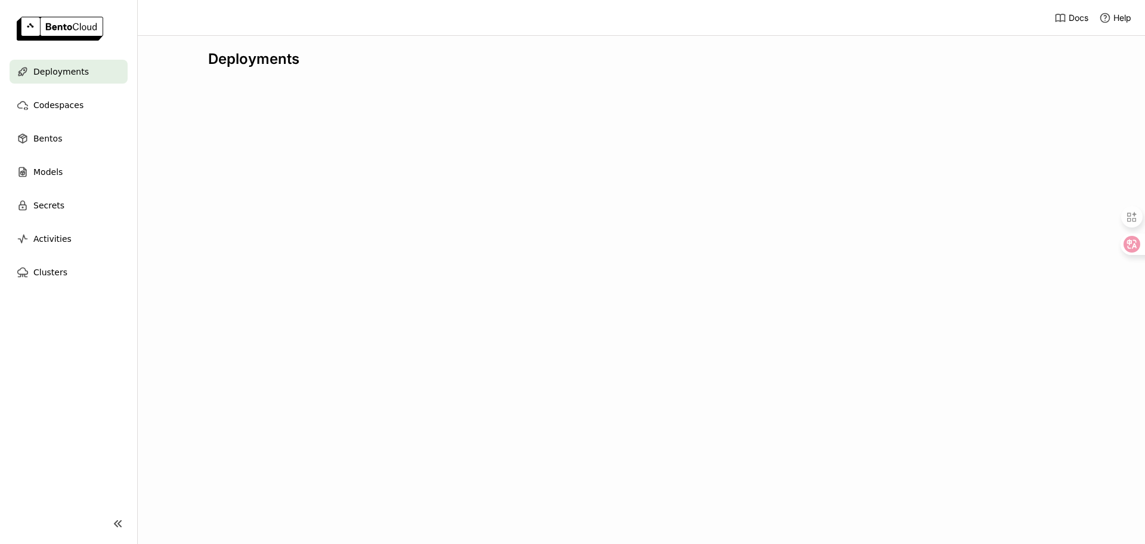  Describe the element at coordinates (69, 172) in the screenshot. I see `a: Models` at that location.